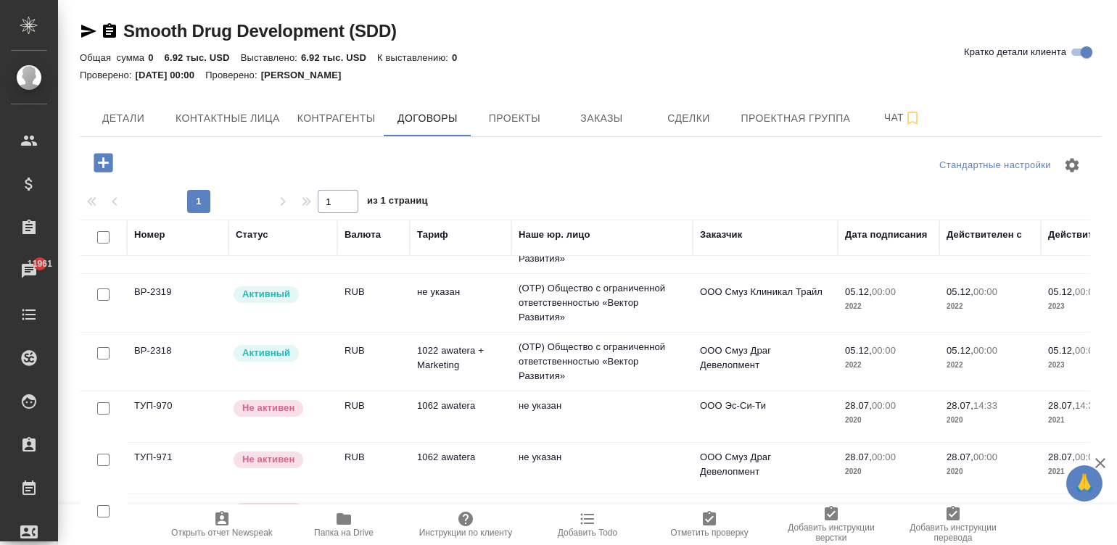 The image size is (1117, 545). What do you see at coordinates (266, 353) in the screenshot?
I see `p: Активный` at bounding box center [266, 353].